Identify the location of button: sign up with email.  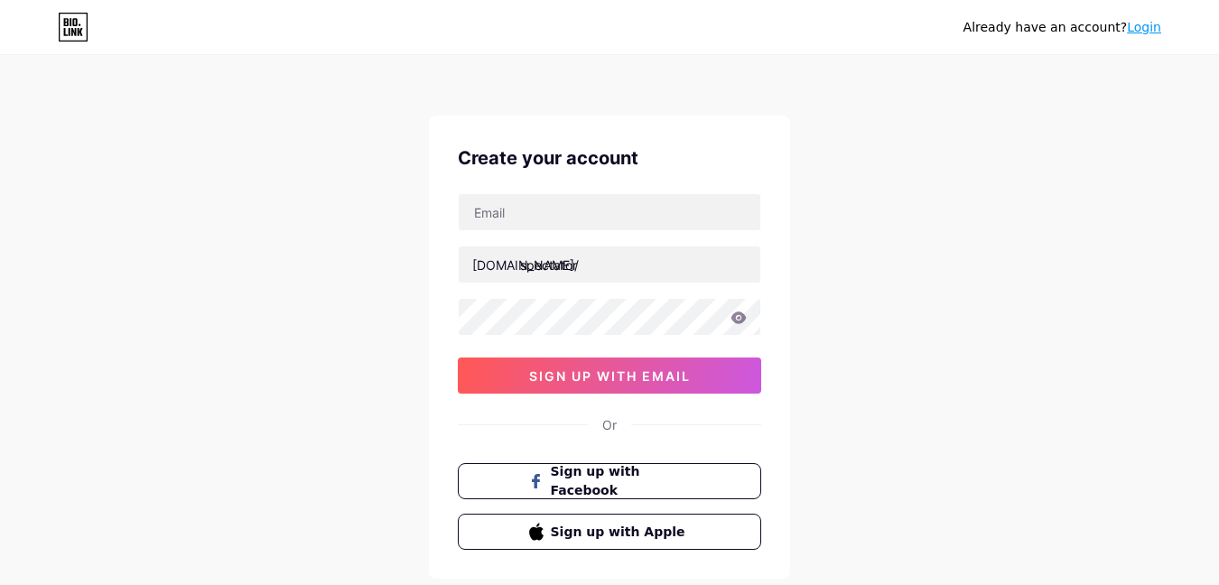
(609, 376).